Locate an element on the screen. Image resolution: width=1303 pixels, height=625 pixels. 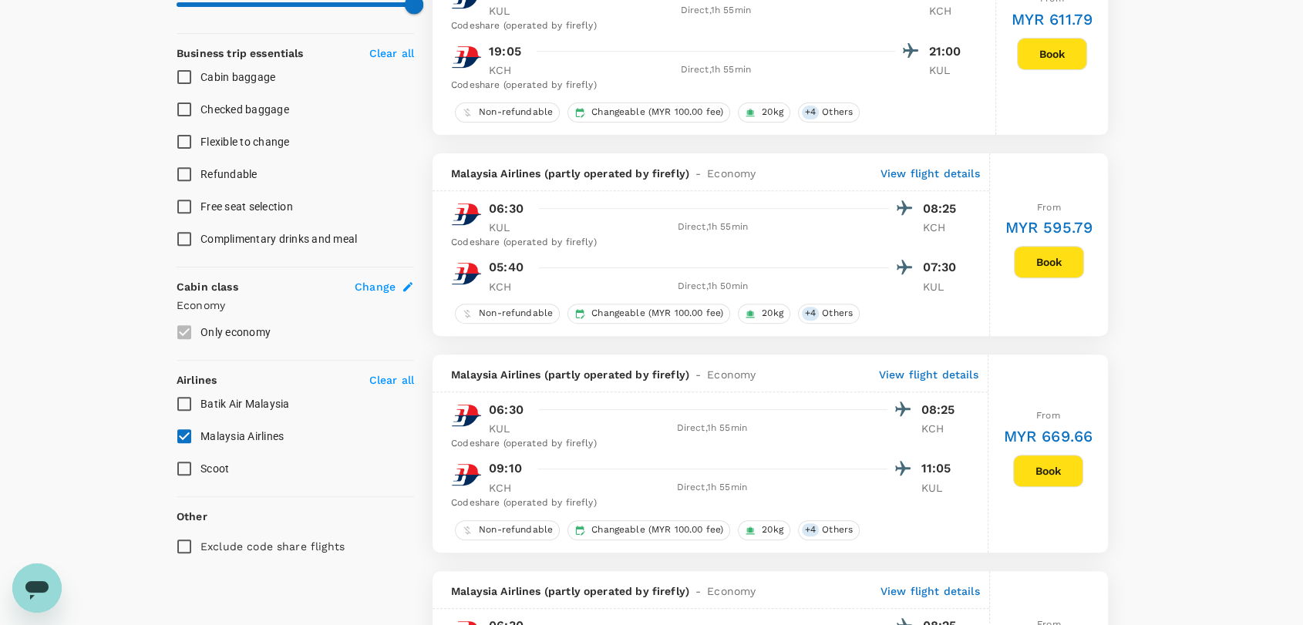
span: Complimentary drinks and meal is located at coordinates (278, 239).